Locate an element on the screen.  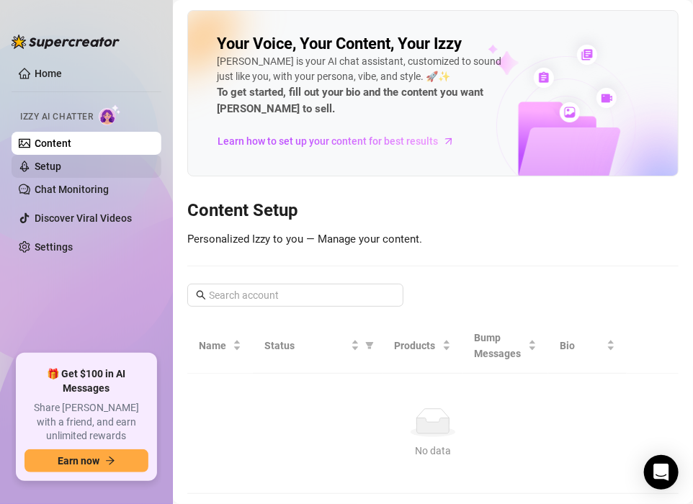
div: Open Intercom Messenger is located at coordinates (661, 473).